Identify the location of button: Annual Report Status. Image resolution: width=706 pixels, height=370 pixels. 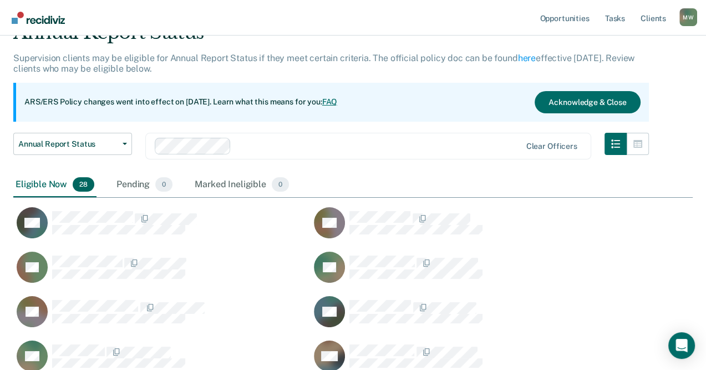
(73, 144).